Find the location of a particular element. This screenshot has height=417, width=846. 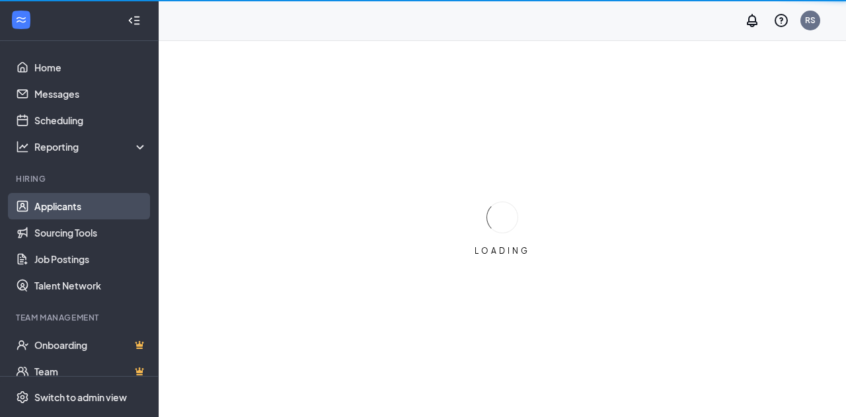

div: RS is located at coordinates (810, 20).